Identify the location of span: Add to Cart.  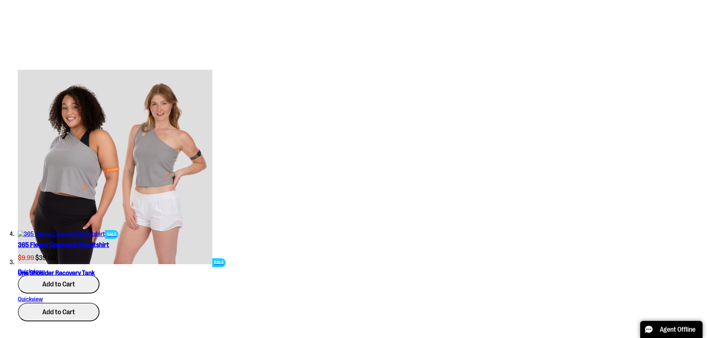
(59, 284).